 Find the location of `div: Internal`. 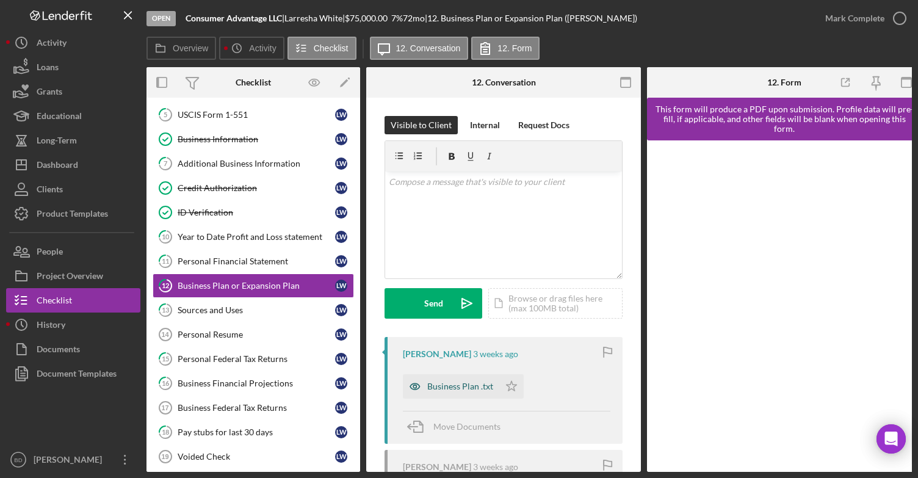

div: Internal is located at coordinates (485, 125).